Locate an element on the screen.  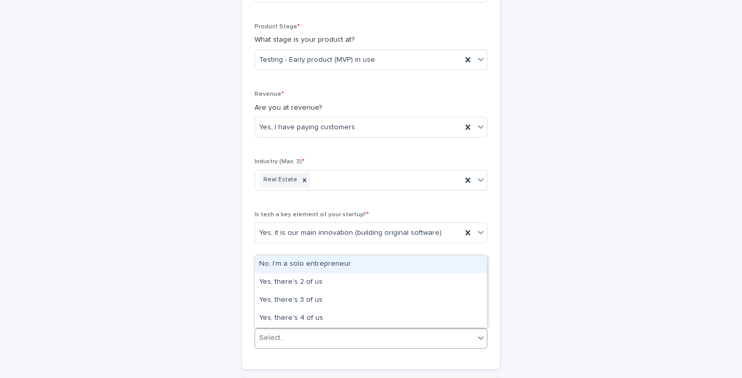
span: Yes, it is our main innovation (building original software) is located at coordinates (351, 233).